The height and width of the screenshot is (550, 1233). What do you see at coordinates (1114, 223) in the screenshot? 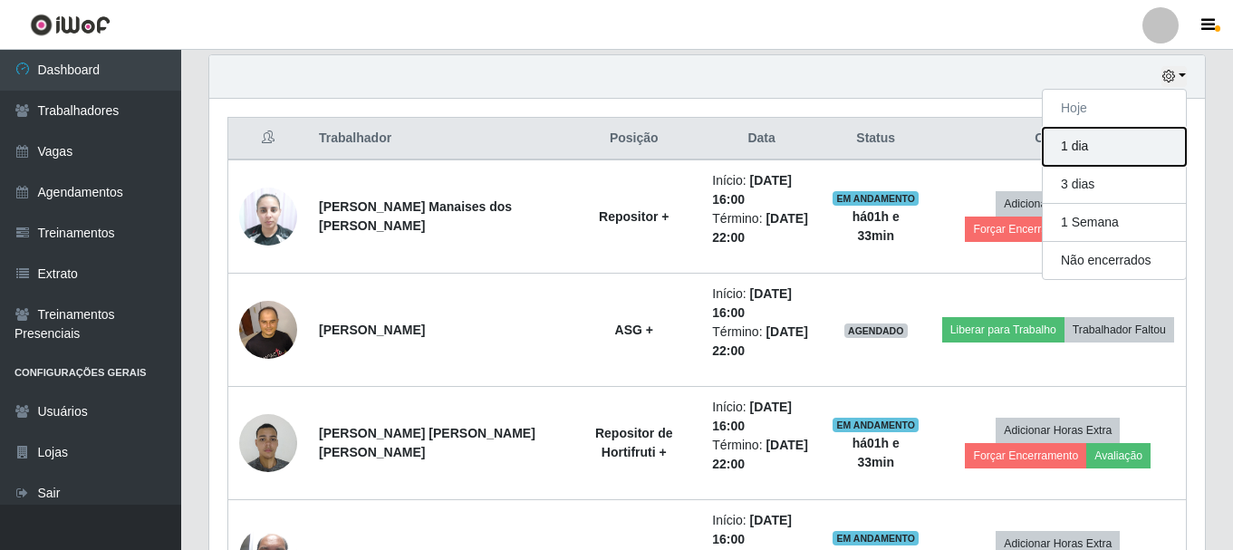
I see `button: 1 Semana` at bounding box center [1114, 223].